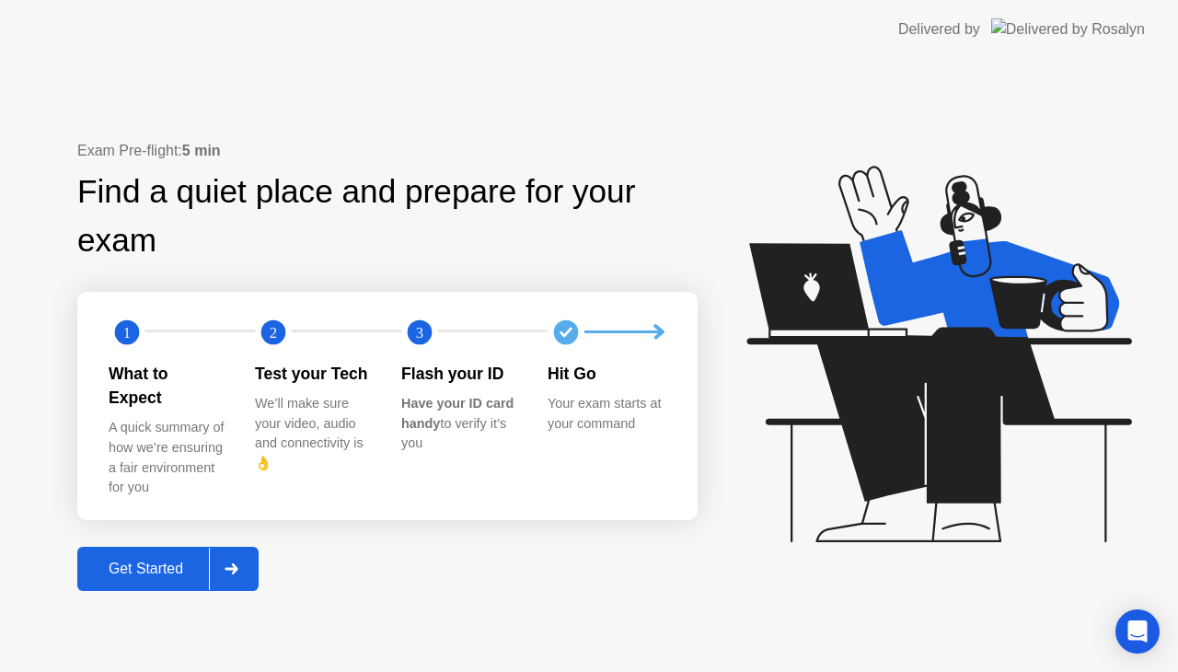 The width and height of the screenshot is (1178, 672). Describe the element at coordinates (606, 374) in the screenshot. I see `div: Hit Go` at that location.